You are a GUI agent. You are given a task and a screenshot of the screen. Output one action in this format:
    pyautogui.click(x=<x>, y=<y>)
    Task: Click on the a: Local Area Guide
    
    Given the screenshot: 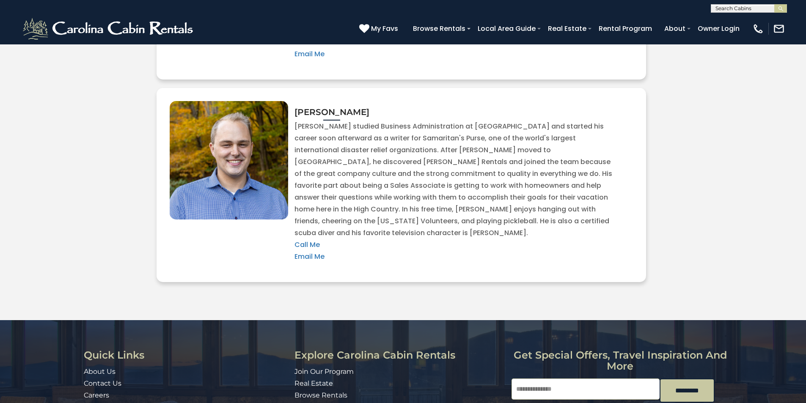 What is the action you would take?
    pyautogui.click(x=506, y=28)
    